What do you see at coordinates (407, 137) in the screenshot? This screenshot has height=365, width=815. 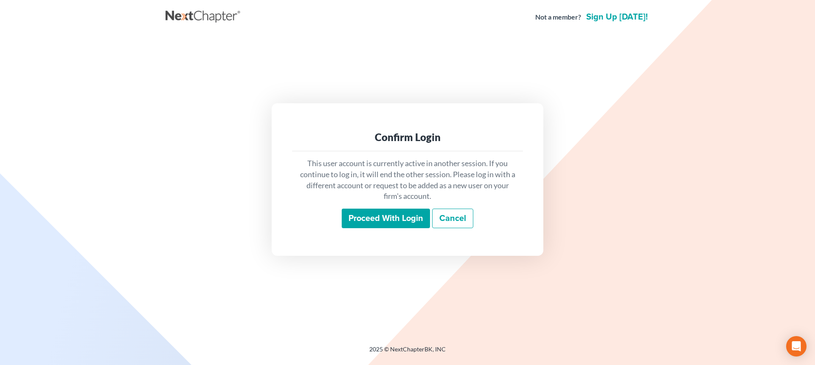 I see `div: Confirm Login` at bounding box center [407, 137].